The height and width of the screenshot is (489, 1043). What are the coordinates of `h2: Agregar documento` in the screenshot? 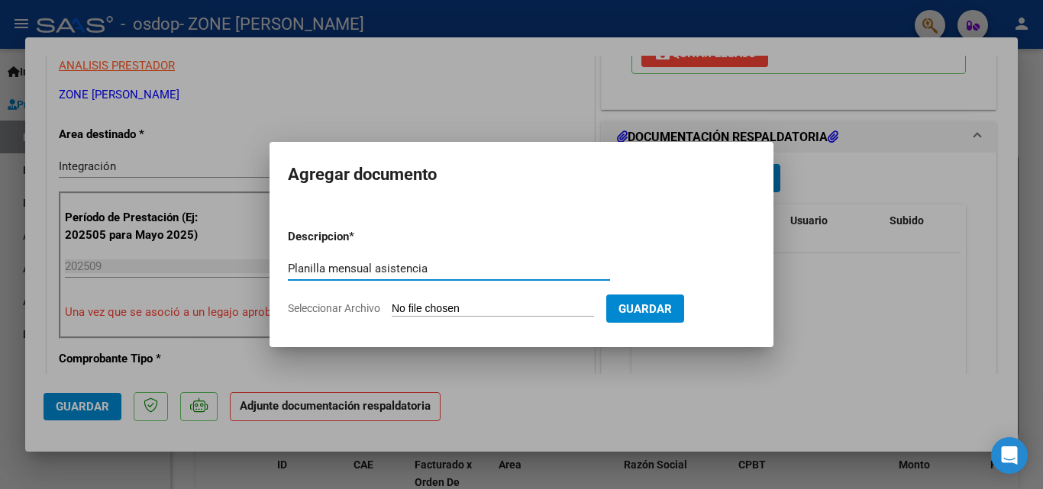 It's located at (521, 175).